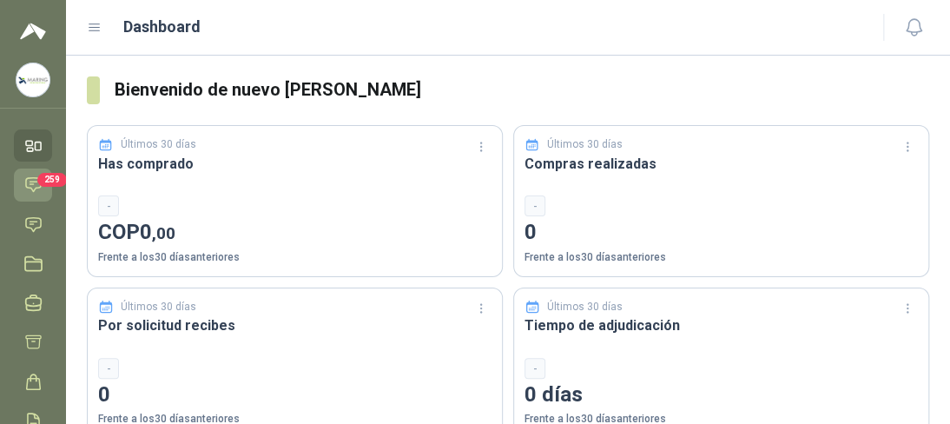  I want to click on span: 259, so click(52, 180).